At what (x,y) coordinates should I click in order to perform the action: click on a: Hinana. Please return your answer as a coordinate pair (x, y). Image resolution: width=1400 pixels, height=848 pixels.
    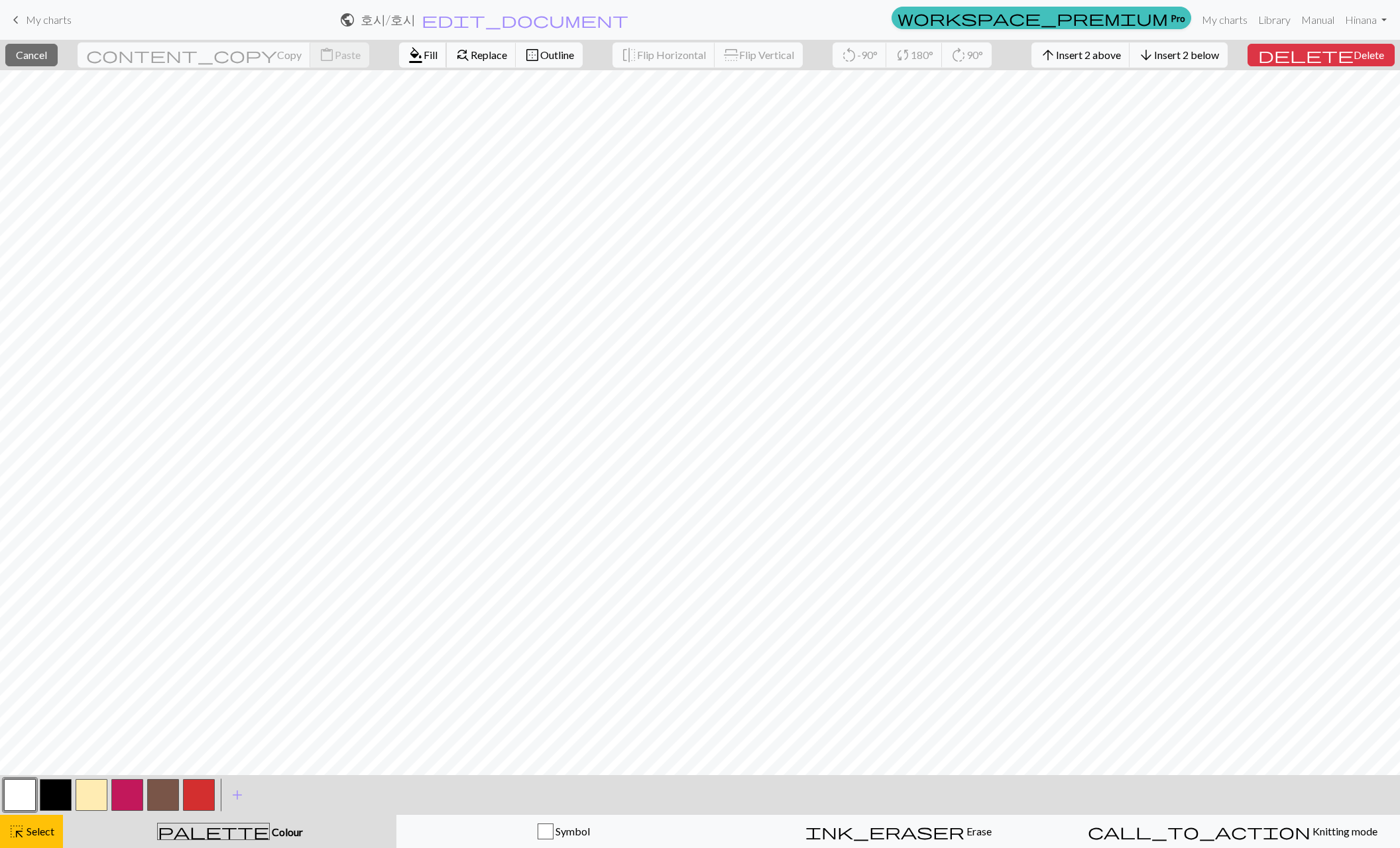
    Looking at the image, I should click on (1366, 20).